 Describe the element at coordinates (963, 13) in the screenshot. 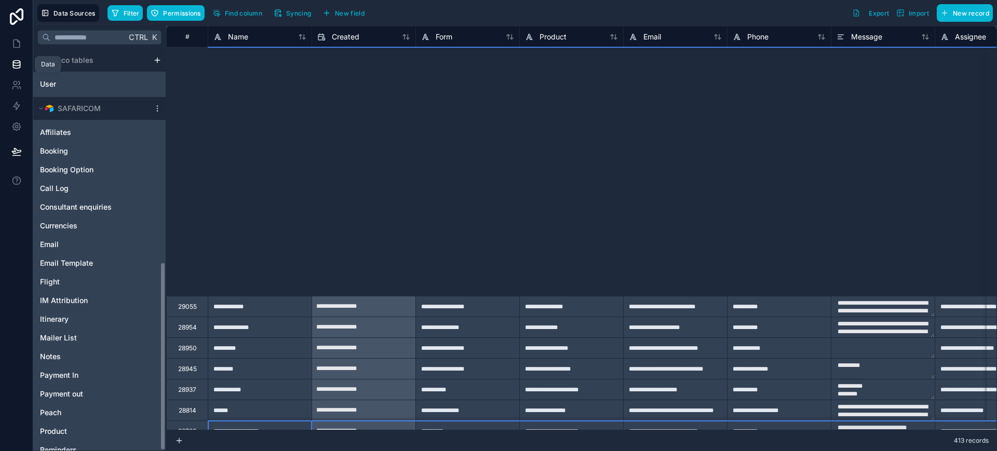

I see `a: New record` at that location.